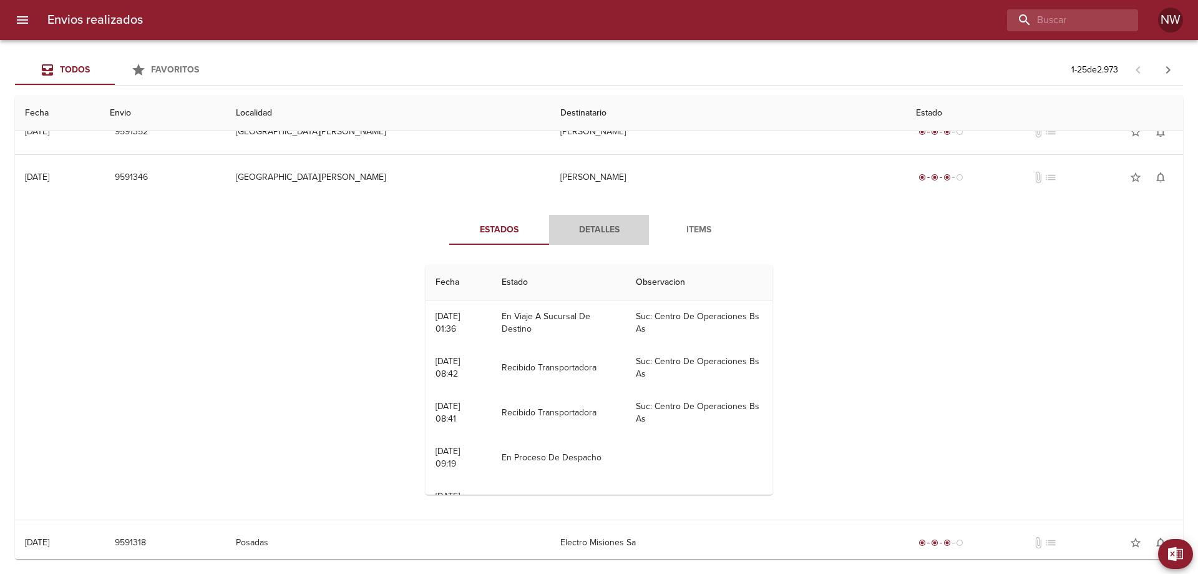 Image resolution: width=1198 pixels, height=574 pixels. I want to click on th: Observacion, so click(699, 282).